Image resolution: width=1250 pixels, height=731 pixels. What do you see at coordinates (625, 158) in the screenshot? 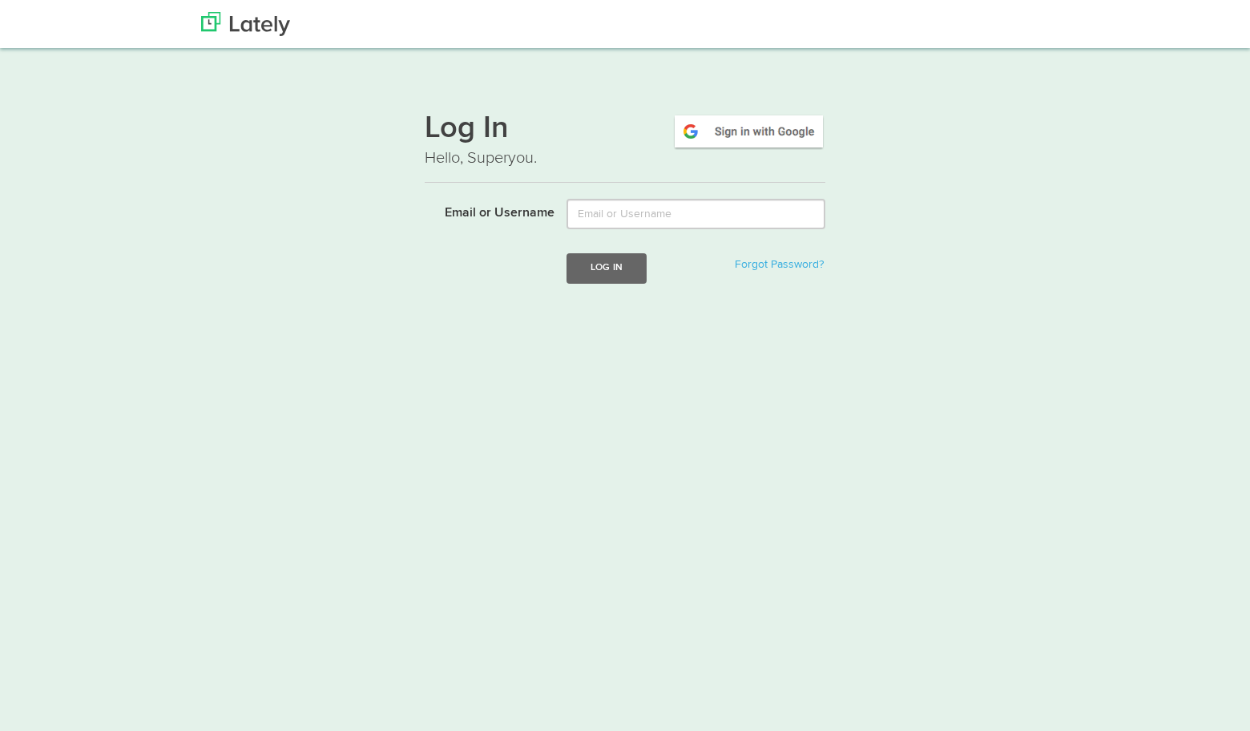
I see `p: Hello, Superyou.` at bounding box center [625, 158].